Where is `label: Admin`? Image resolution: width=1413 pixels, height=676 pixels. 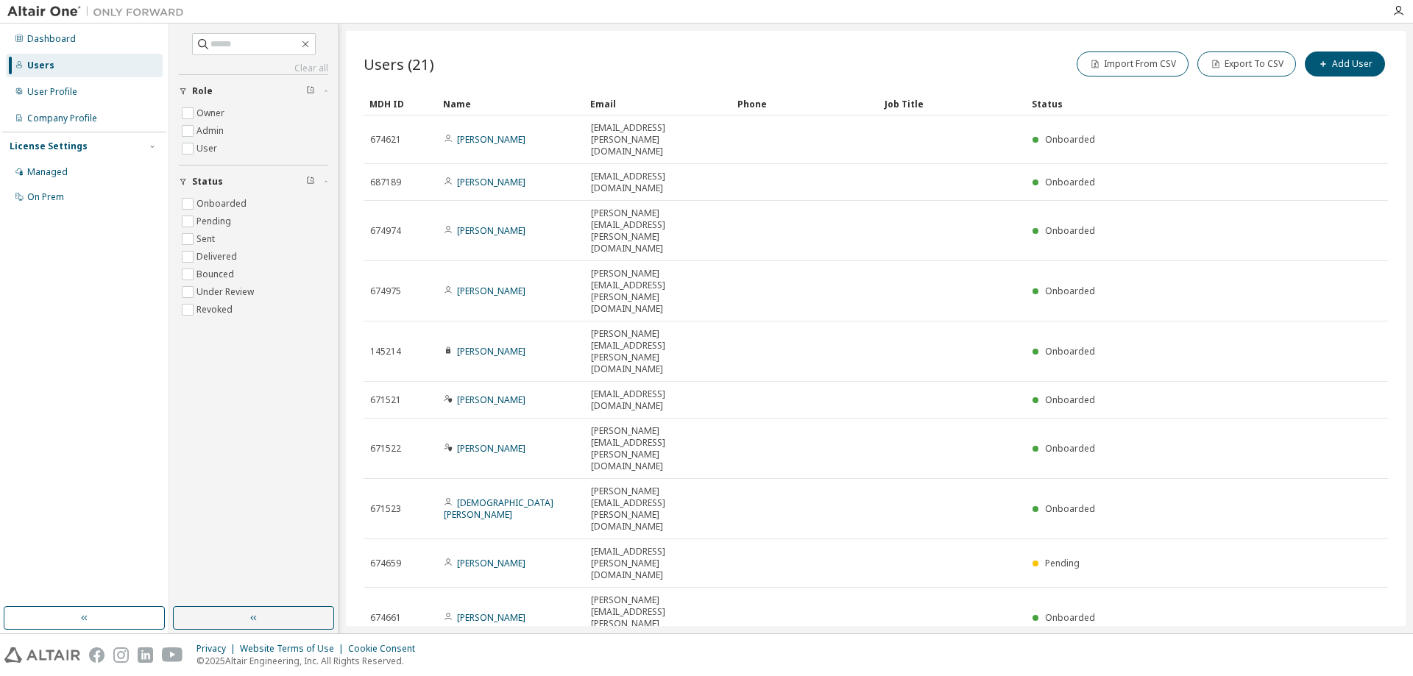
label: Admin is located at coordinates (211, 131).